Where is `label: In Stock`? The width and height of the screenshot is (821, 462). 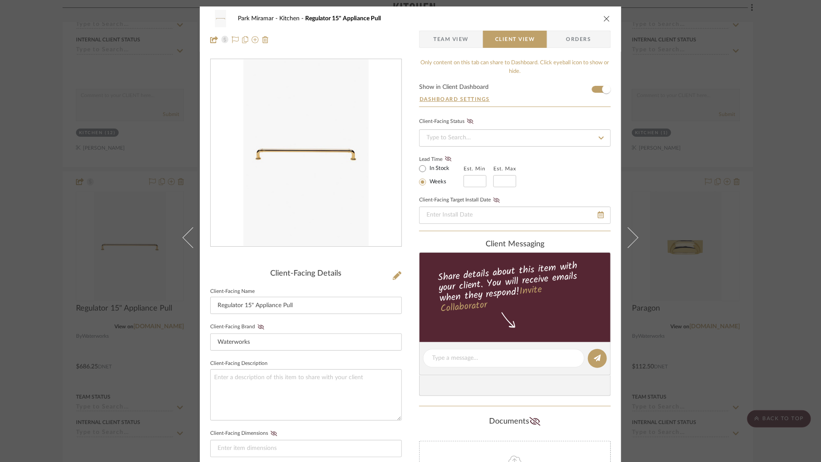
label: In Stock is located at coordinates (439, 169).